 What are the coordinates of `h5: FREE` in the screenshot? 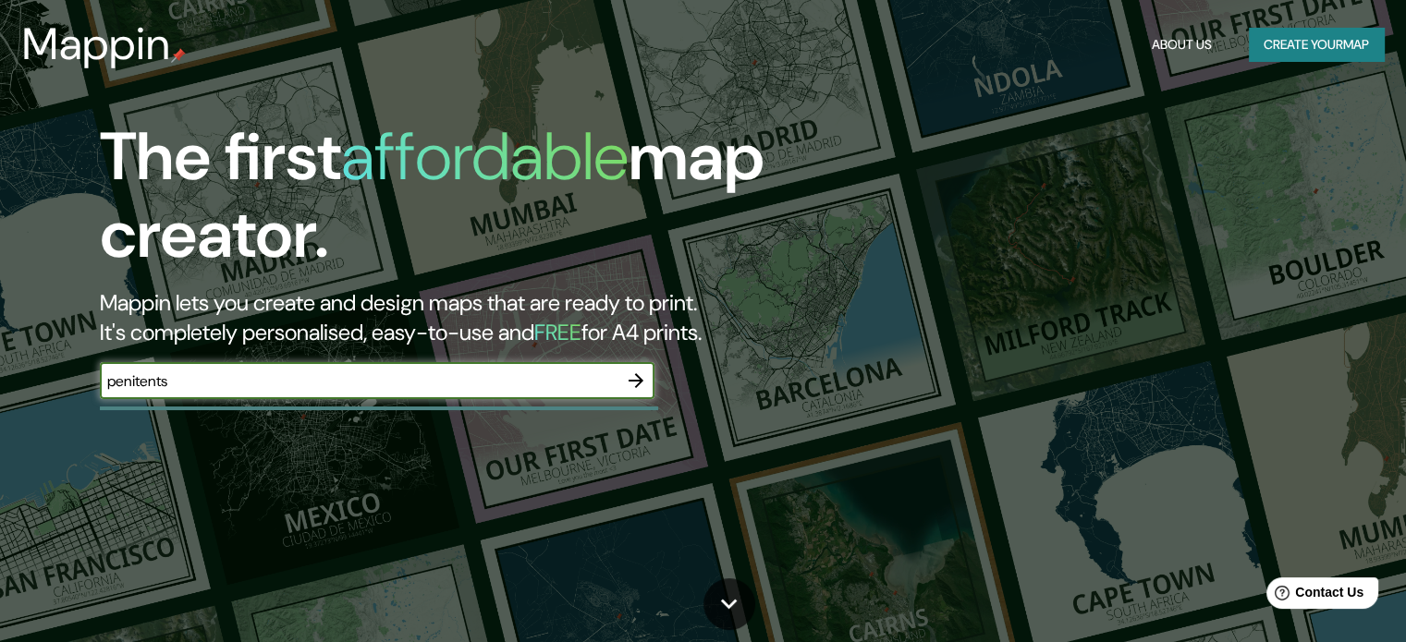 It's located at (557, 332).